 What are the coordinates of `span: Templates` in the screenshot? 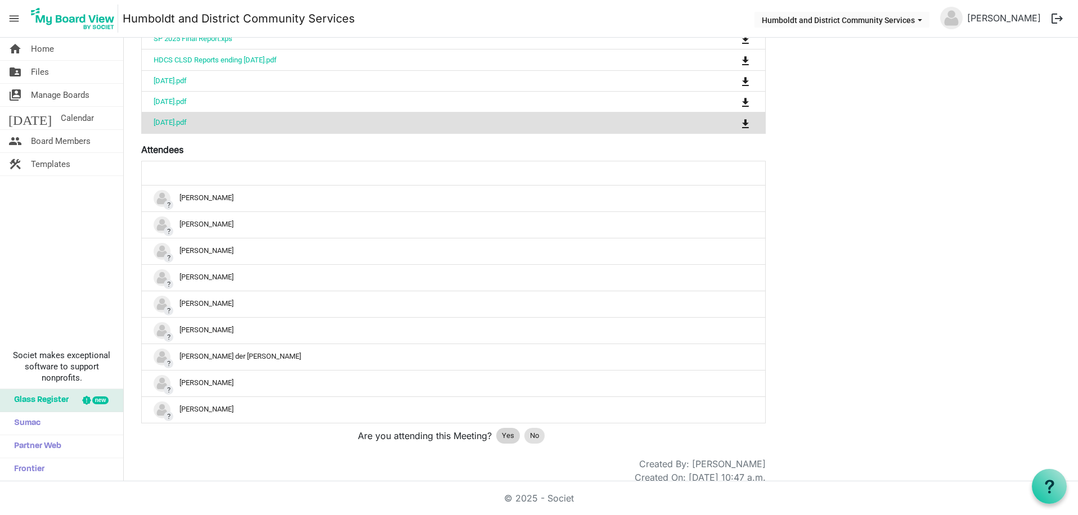 It's located at (51, 164).